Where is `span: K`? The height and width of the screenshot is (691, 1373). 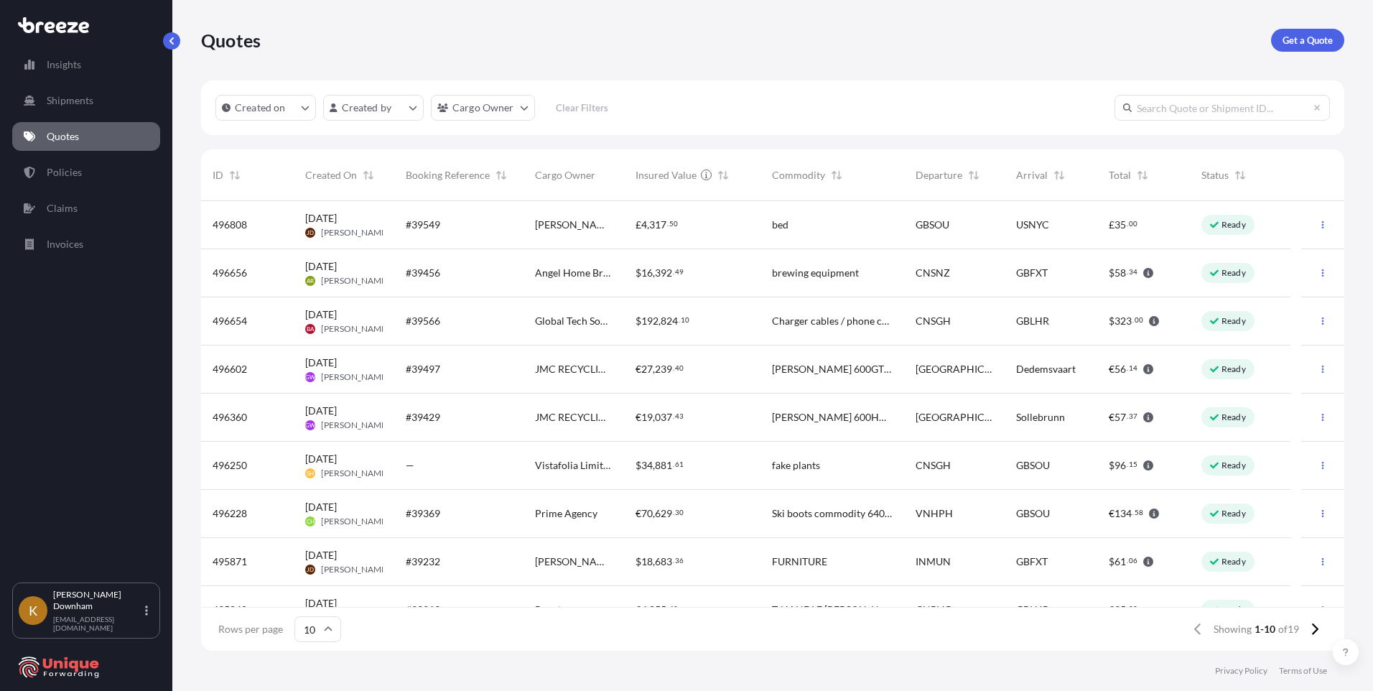
span: K is located at coordinates (33, 610).